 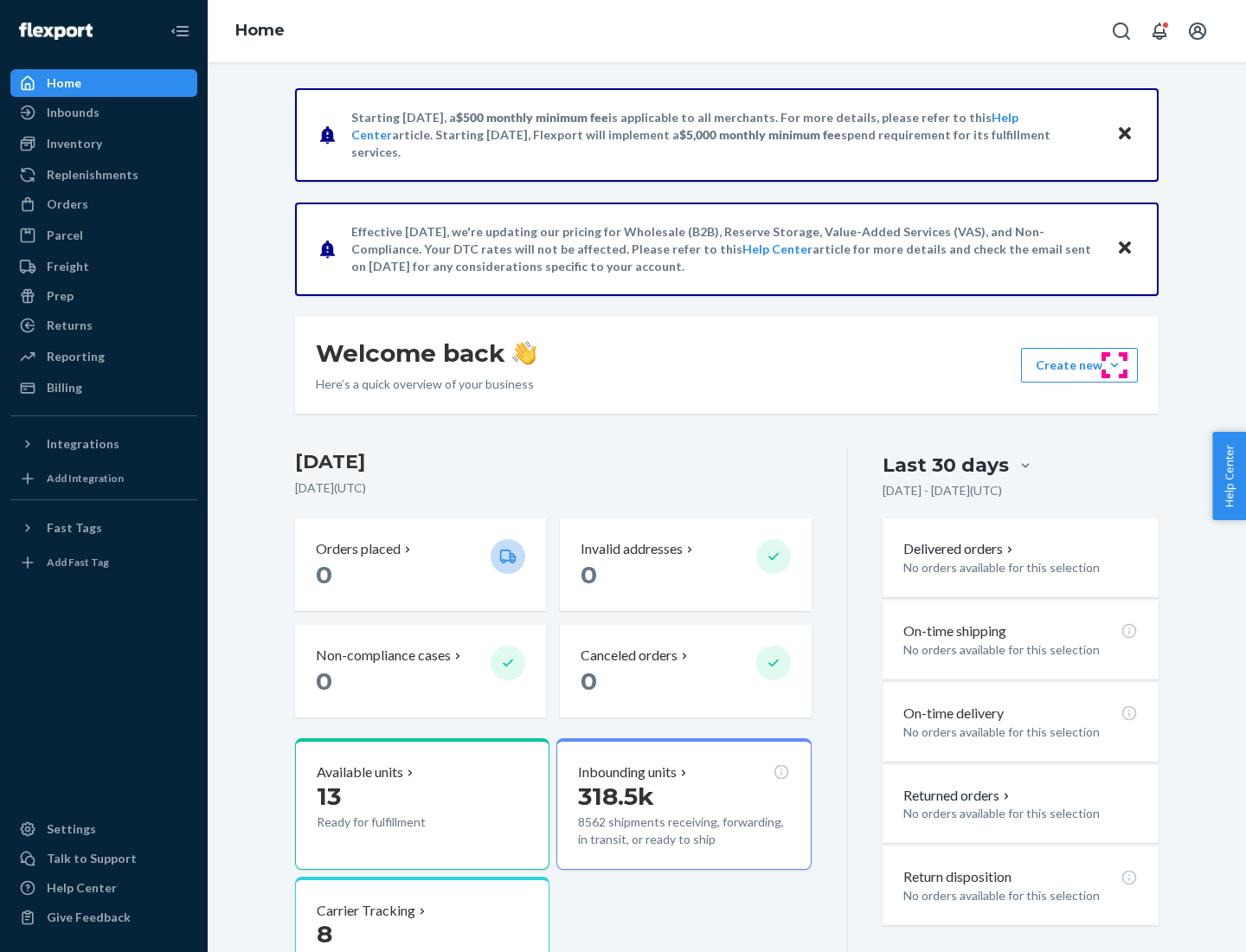 I want to click on p: Delivered orders, so click(x=959, y=549).